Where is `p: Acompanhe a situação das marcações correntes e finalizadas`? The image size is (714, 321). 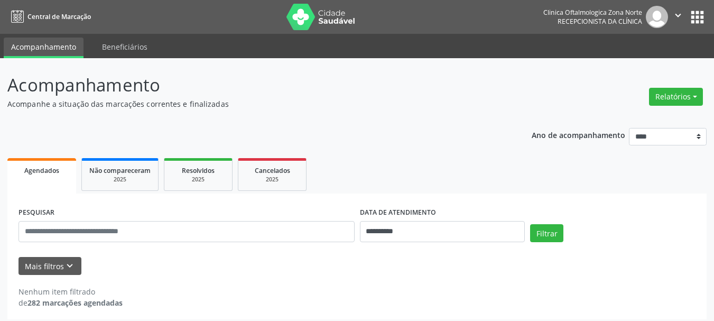
p: Acompanhe a situação das marcações correntes e finalizadas is located at coordinates (252, 104).